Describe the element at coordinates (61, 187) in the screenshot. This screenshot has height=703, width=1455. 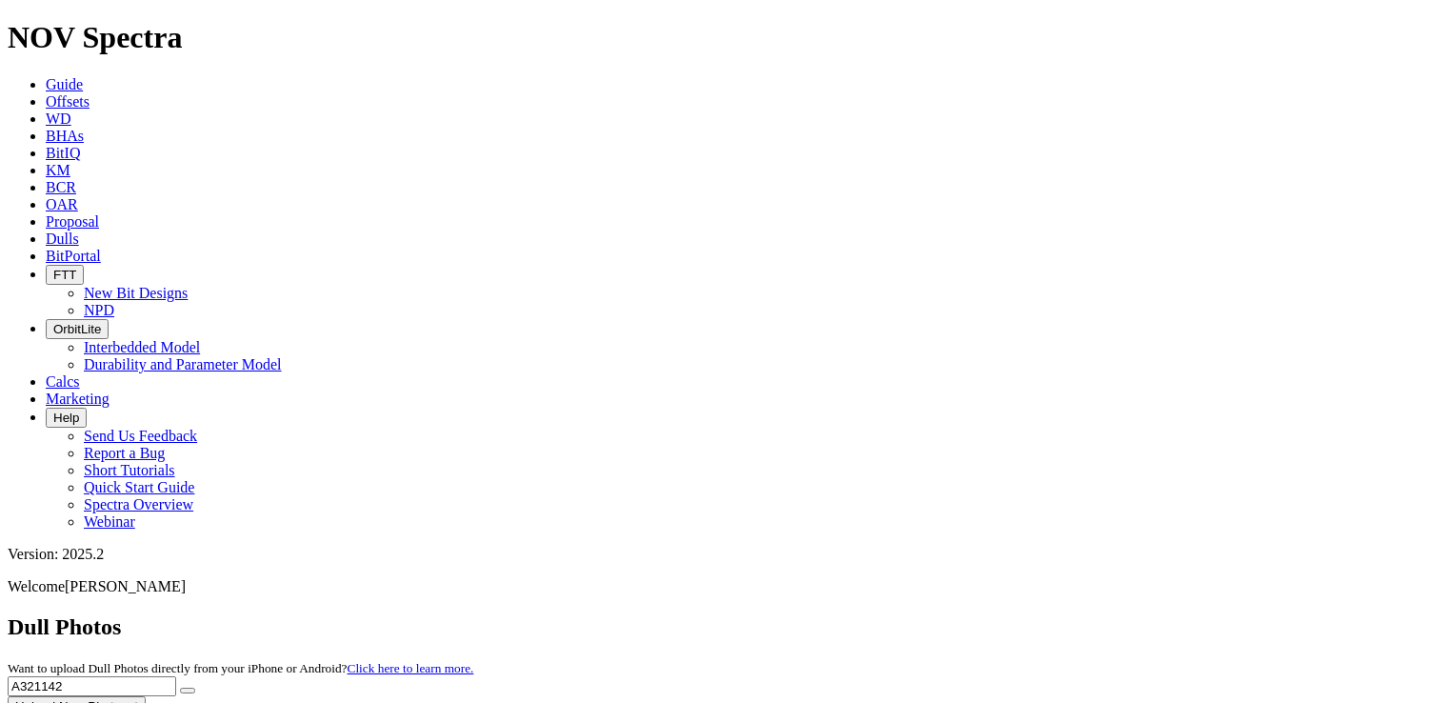
I see `a: BCR` at that location.